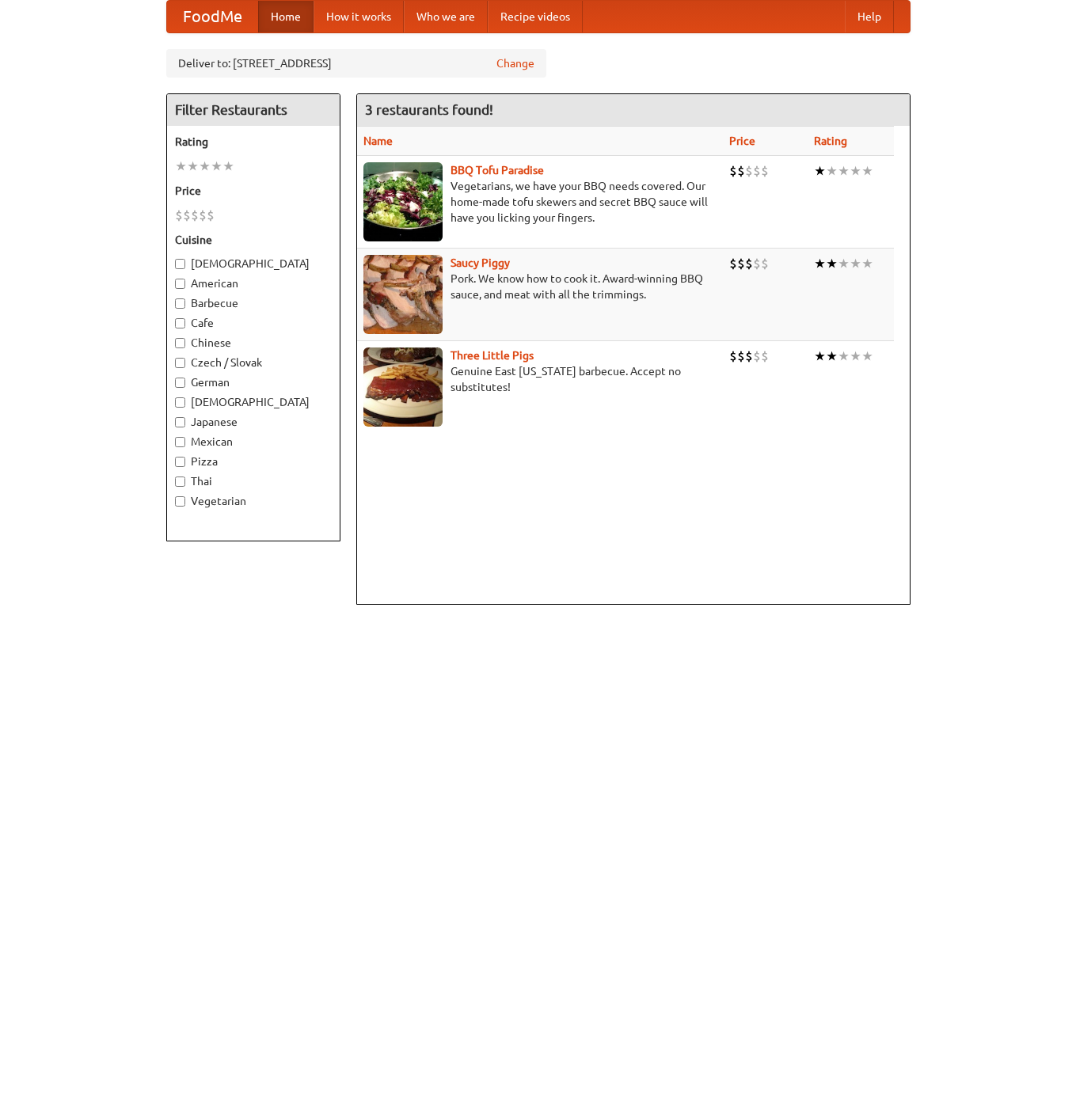  What do you see at coordinates (429, 109) in the screenshot?
I see `ng-pluralize: 3 restaurants found!` at bounding box center [429, 109].